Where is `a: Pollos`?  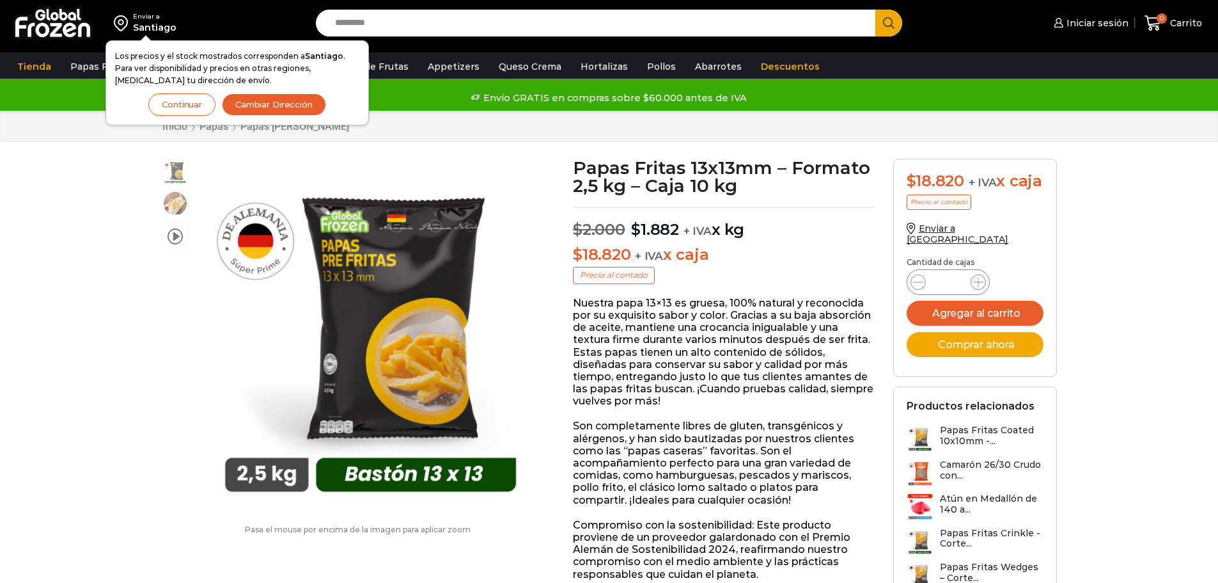 a: Pollos is located at coordinates (661, 67).